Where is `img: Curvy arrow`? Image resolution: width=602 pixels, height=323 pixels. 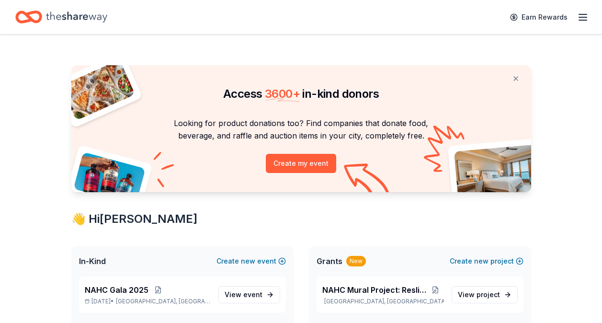
img: Curvy arrow is located at coordinates (368, 181).